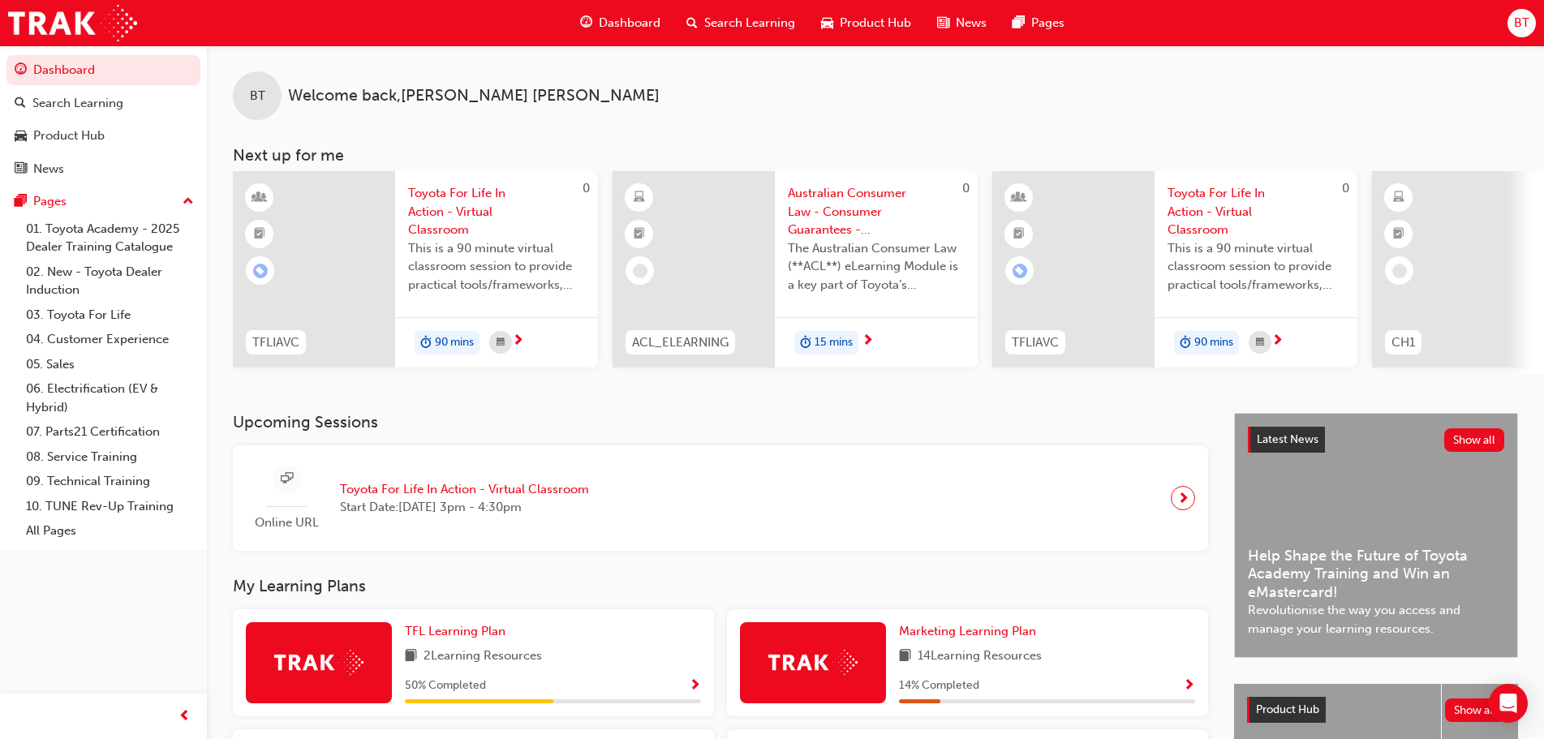  I want to click on span: sessionType_ONLINE_URL-icon, so click(286, 479).